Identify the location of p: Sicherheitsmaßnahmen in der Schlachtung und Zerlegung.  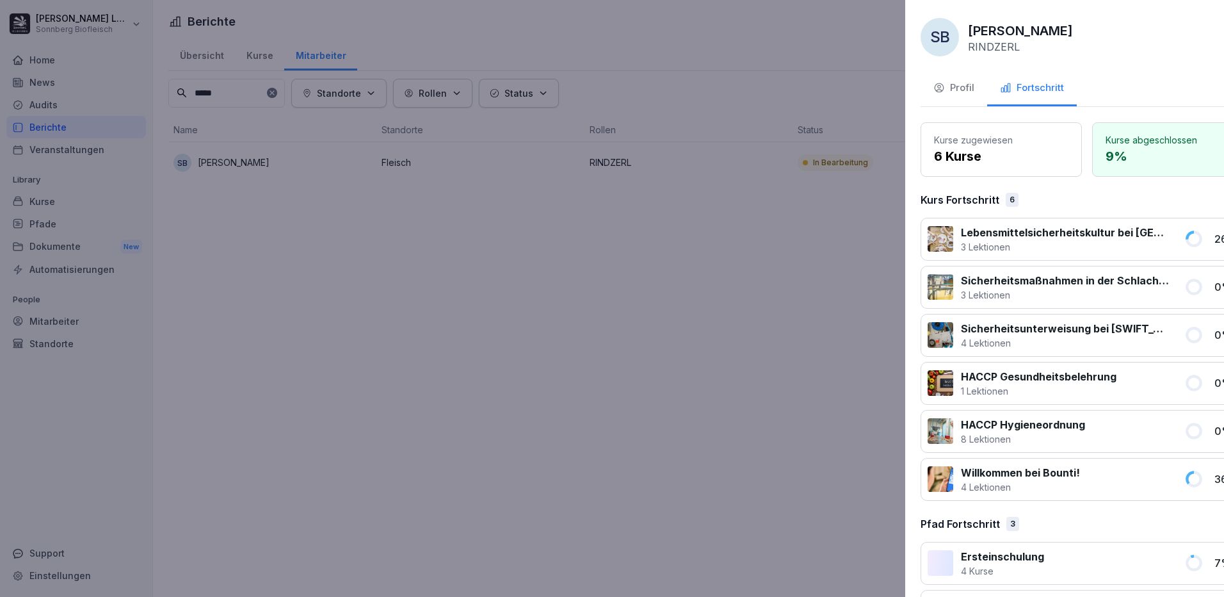
(1065, 280).